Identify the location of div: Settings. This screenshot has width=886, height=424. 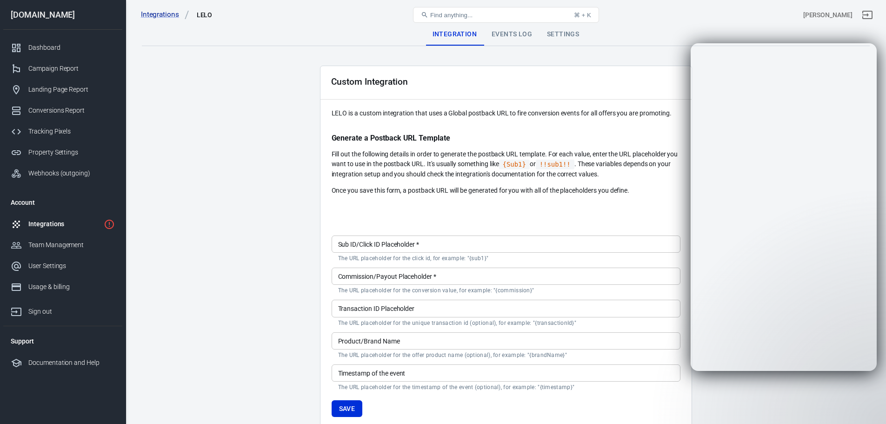
(563, 34).